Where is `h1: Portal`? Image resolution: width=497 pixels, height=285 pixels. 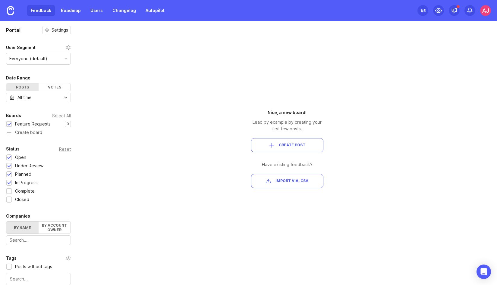
h1: Portal is located at coordinates (13, 30).